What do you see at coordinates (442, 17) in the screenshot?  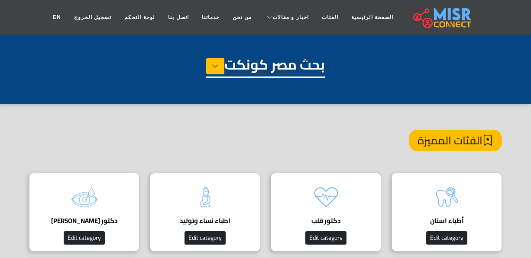 I see `img: main.misr_connect` at bounding box center [442, 17].